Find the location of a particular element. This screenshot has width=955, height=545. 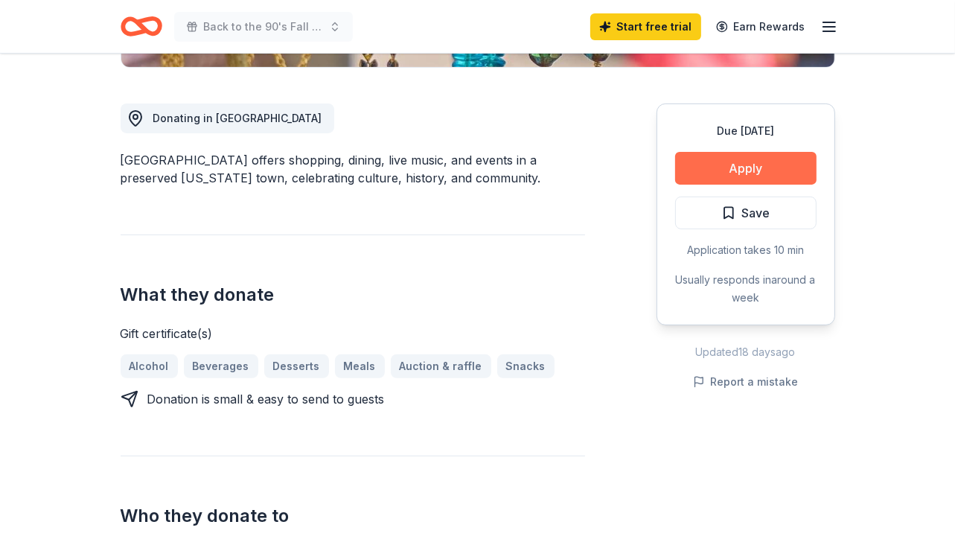

a: Alcohol is located at coordinates (149, 366).